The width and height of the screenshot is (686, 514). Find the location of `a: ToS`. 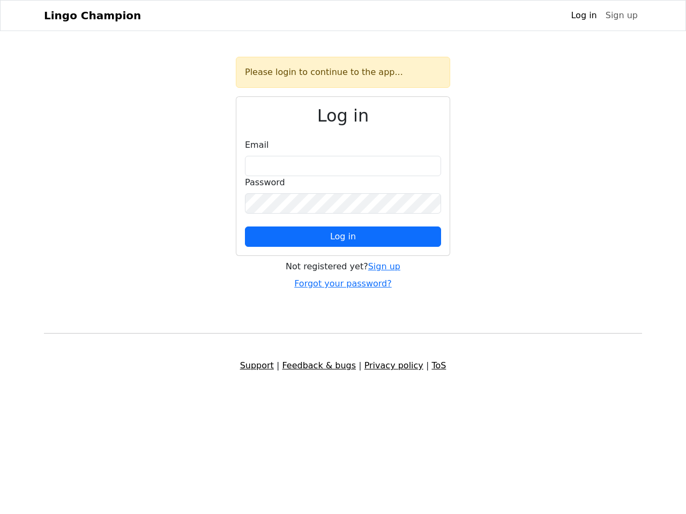

a: ToS is located at coordinates (438, 365).